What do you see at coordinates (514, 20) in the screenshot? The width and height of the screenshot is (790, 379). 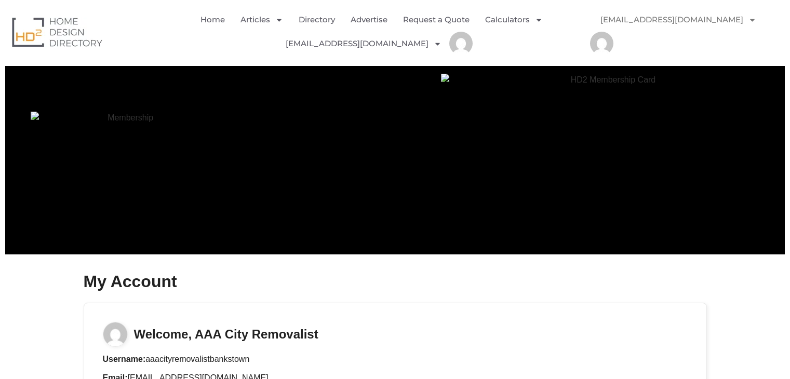 I see `a: Calculators` at bounding box center [514, 20].